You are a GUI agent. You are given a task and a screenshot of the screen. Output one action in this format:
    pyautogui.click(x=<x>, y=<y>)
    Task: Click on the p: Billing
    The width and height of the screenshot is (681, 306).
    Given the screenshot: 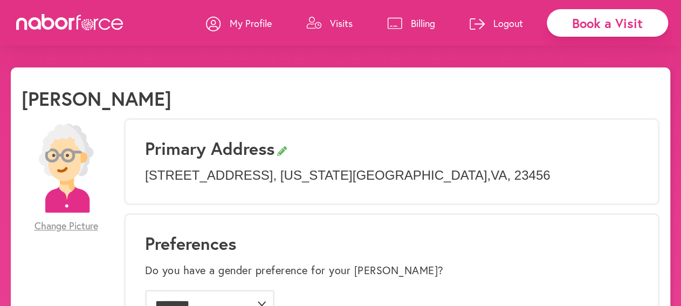 What is the action you would take?
    pyautogui.click(x=423, y=23)
    